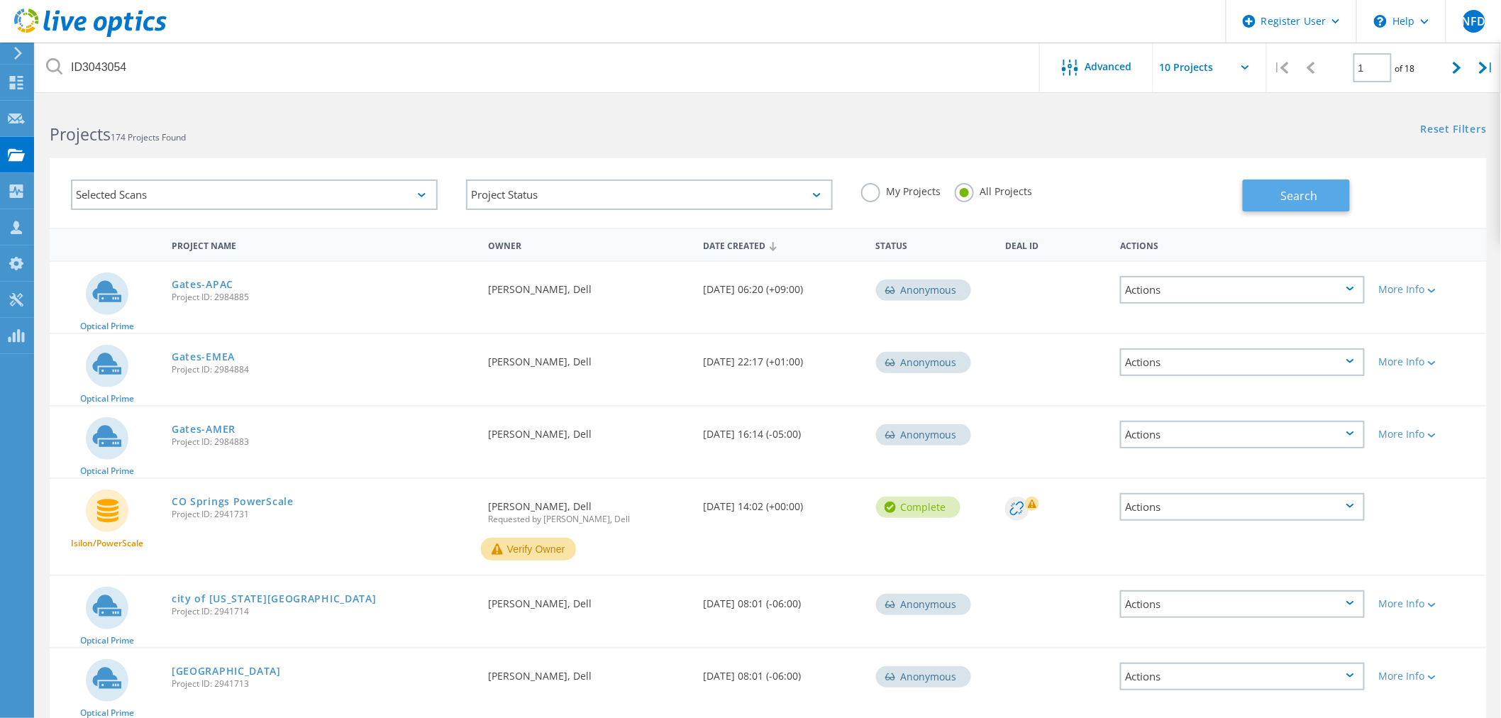  What do you see at coordinates (528, 549) in the screenshot?
I see `button: Verify Owner` at bounding box center [528, 549].